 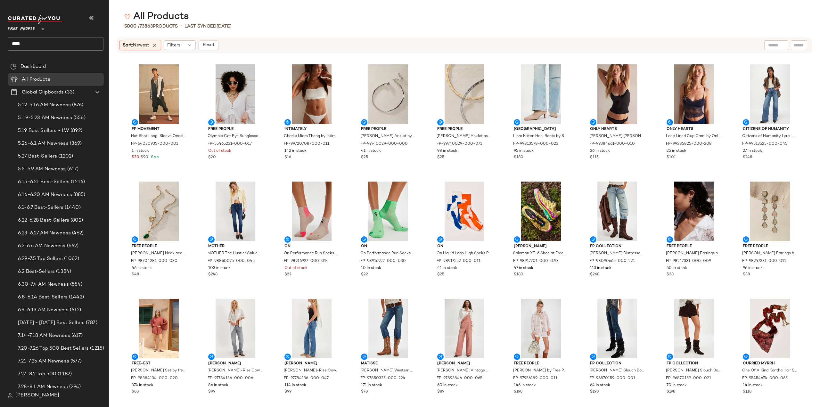 I want to click on span: (1384), so click(x=63, y=271).